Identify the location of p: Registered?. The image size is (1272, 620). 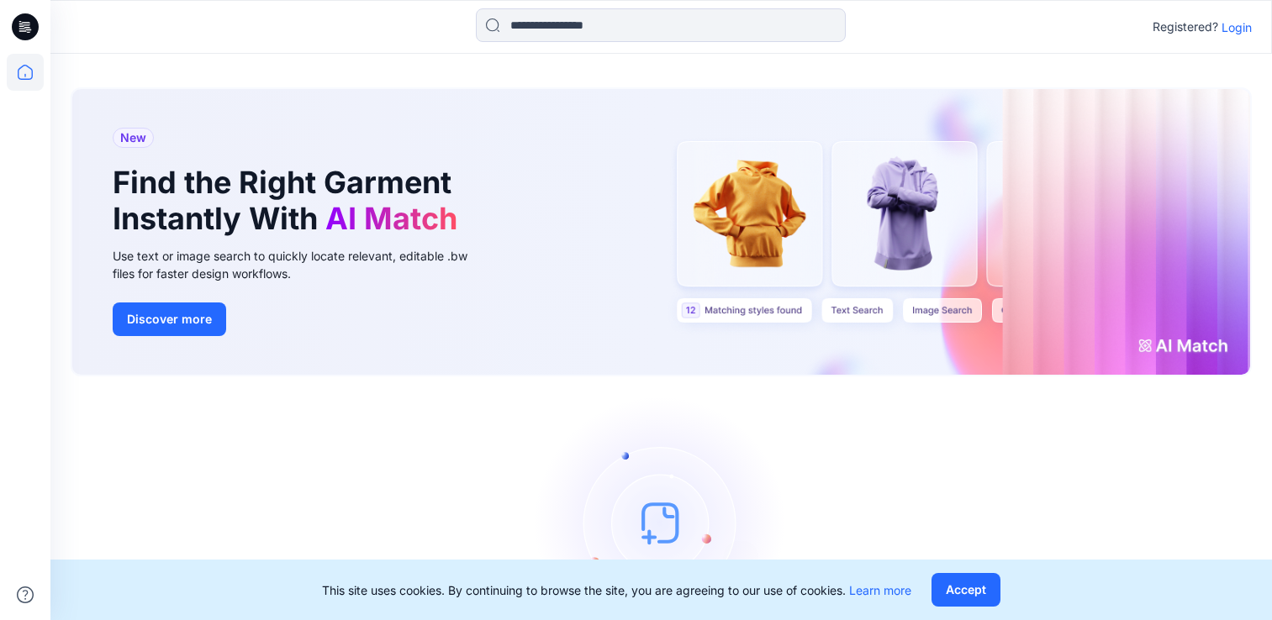
(1185, 27).